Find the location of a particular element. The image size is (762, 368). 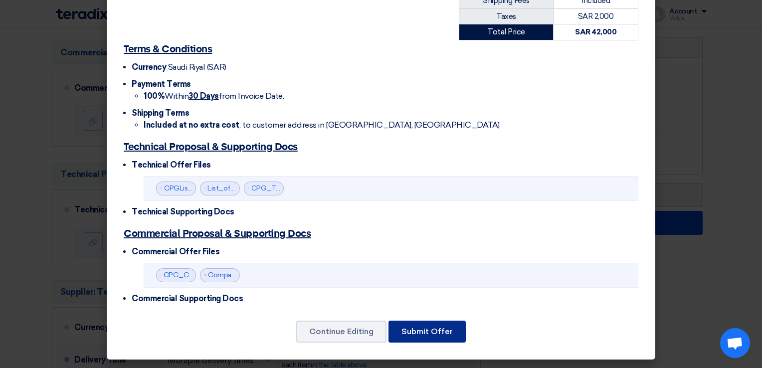

a: CPGList_of_Auditors_1755260785161.pdf is located at coordinates (230, 188).